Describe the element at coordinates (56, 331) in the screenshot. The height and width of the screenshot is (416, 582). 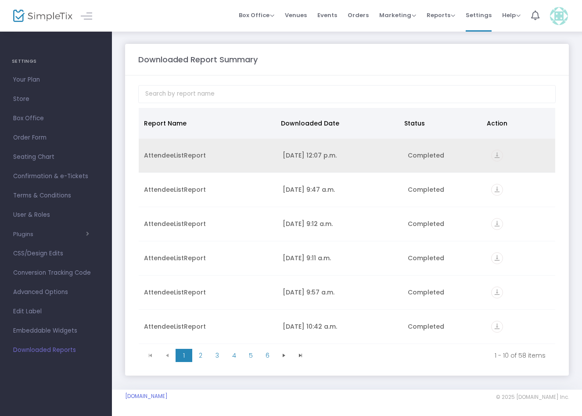
I see `span: Embeddable Widgets` at that location.